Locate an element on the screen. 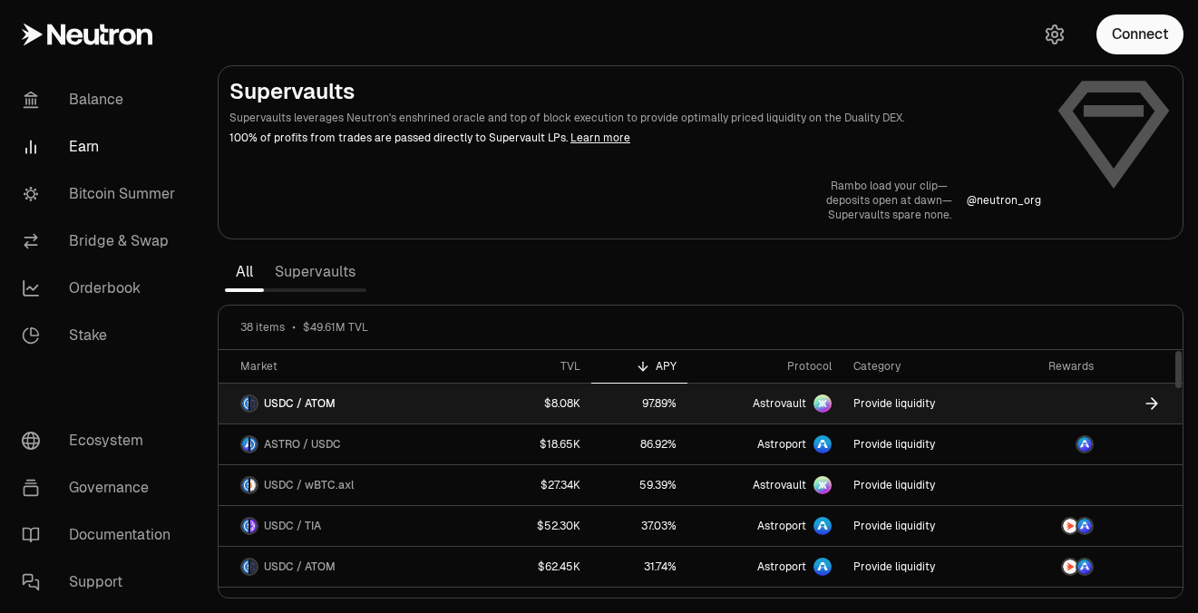  a: Bitcoin Summer is located at coordinates (102, 194).